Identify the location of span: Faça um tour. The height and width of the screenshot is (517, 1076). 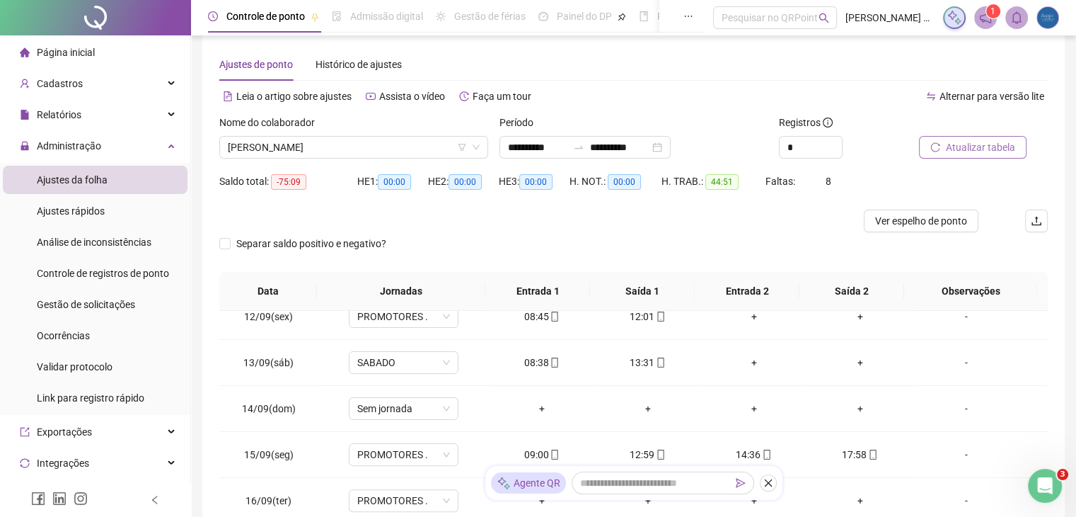
(502, 96).